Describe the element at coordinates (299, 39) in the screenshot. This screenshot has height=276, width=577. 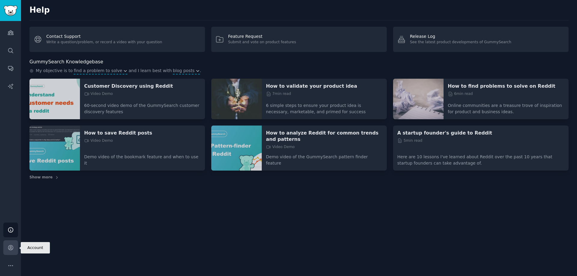
I see `a: Feature RequestSubmit and vote on product features` at that location.